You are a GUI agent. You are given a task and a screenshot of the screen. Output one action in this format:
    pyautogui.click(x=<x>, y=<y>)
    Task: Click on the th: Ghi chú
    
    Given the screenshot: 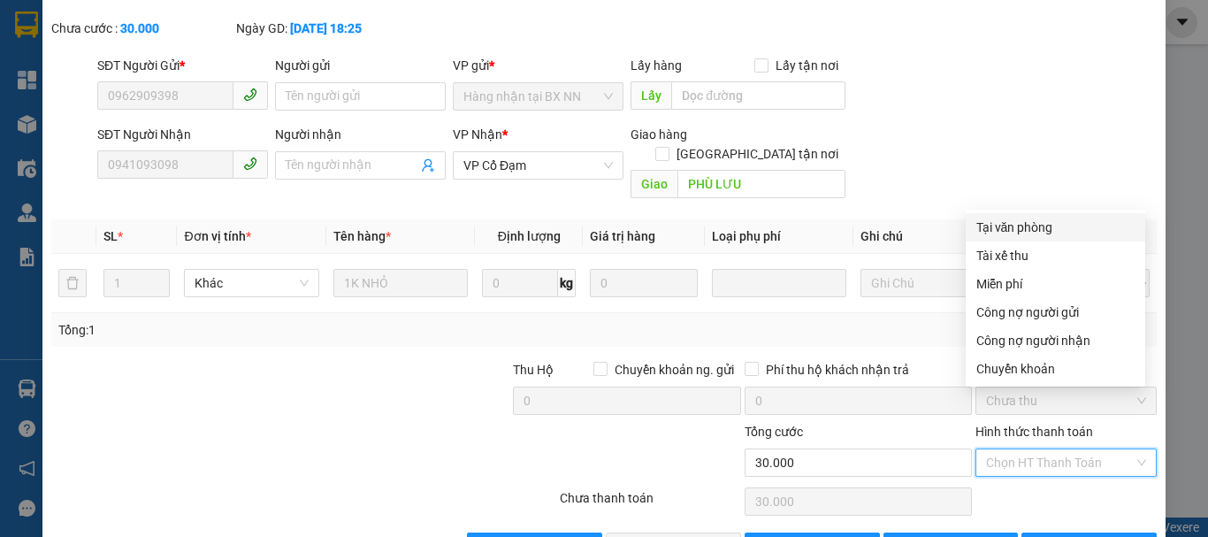 What is the action you would take?
    pyautogui.click(x=927, y=236)
    